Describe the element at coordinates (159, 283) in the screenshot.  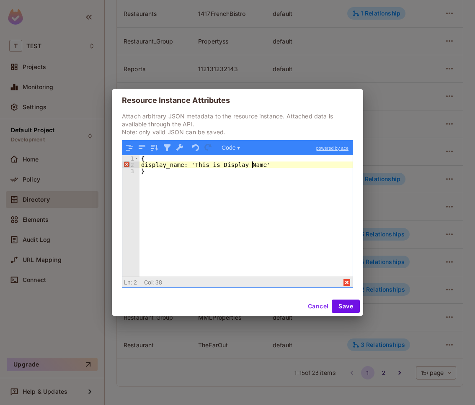
I see `span: 38` at that location.